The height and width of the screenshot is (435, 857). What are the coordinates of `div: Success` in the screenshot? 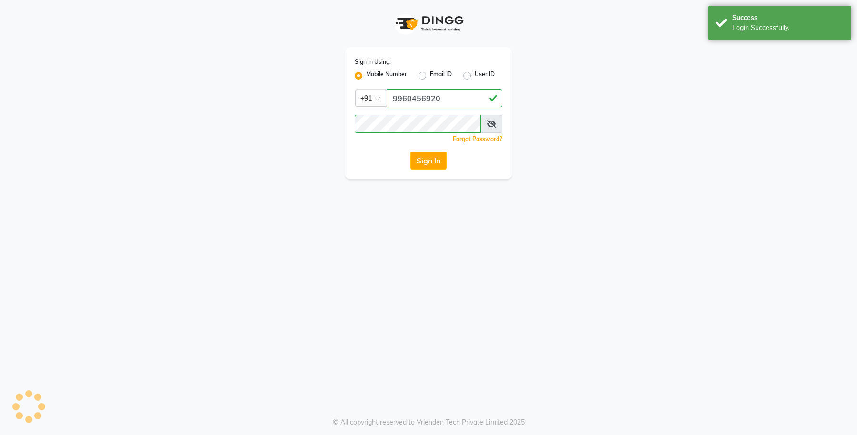 It's located at (788, 18).